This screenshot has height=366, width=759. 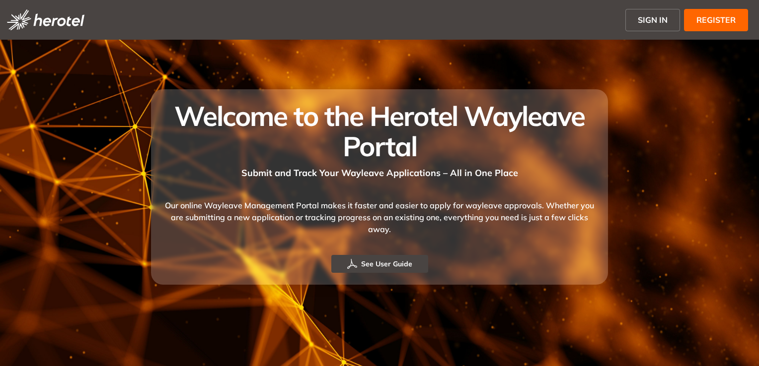 I want to click on span: SIGN IN, so click(x=652, y=20).